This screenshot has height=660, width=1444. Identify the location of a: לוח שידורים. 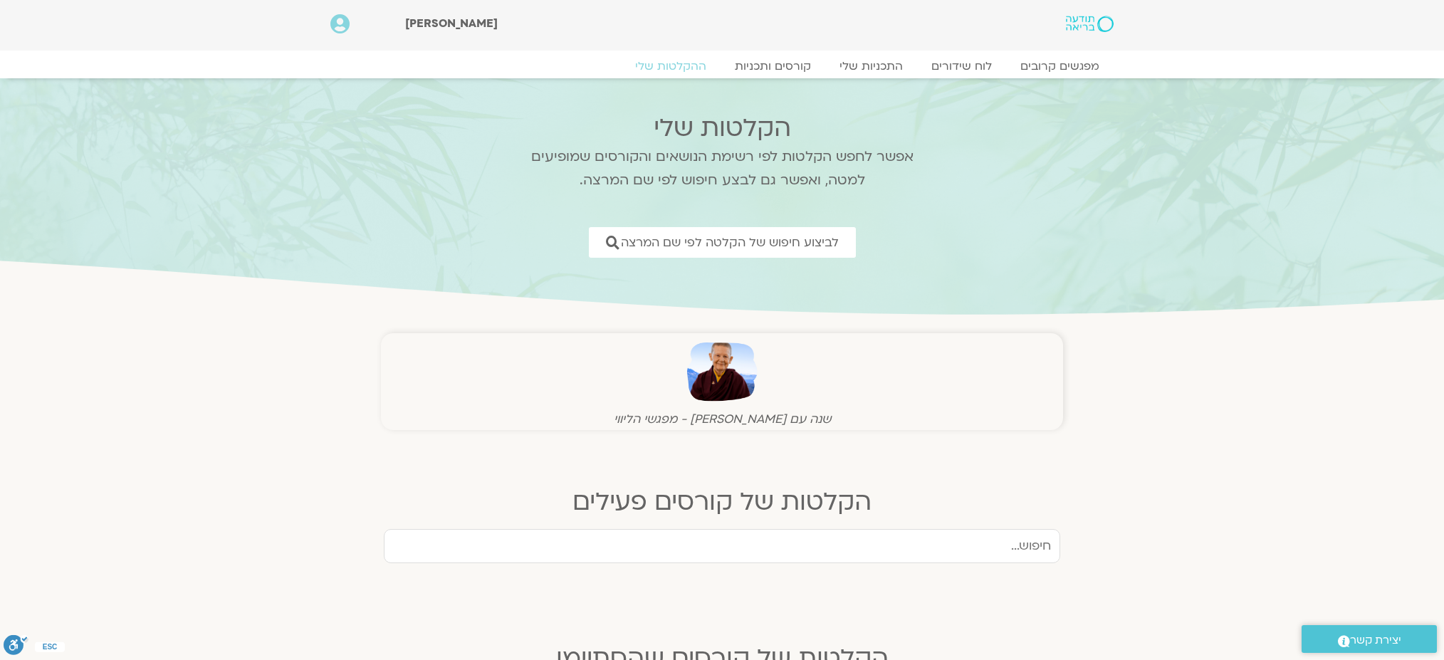
(961, 66).